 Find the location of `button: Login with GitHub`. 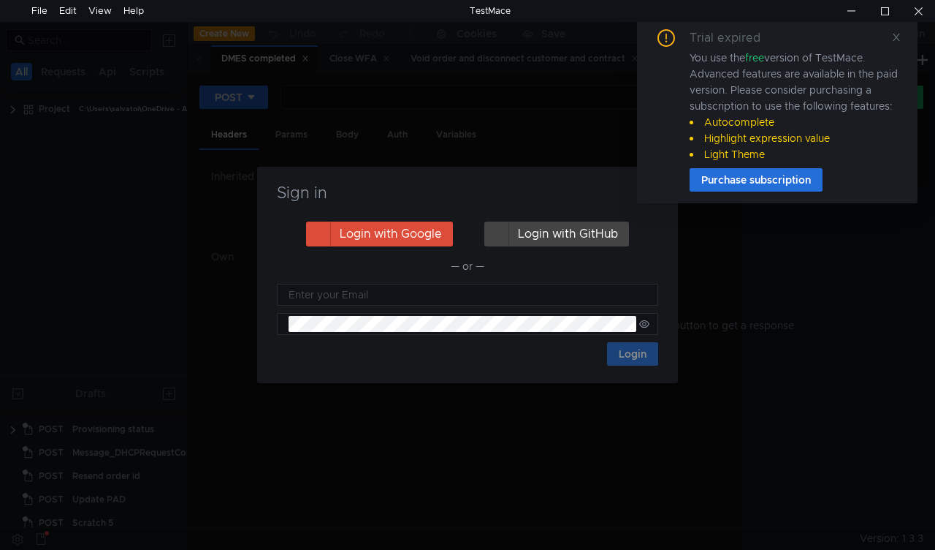

button: Login with GitHub is located at coordinates (557, 234).